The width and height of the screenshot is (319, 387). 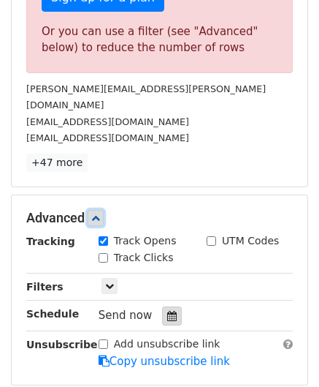 What do you see at coordinates (251, 240) in the screenshot?
I see `label: UTM Codes` at bounding box center [251, 240].